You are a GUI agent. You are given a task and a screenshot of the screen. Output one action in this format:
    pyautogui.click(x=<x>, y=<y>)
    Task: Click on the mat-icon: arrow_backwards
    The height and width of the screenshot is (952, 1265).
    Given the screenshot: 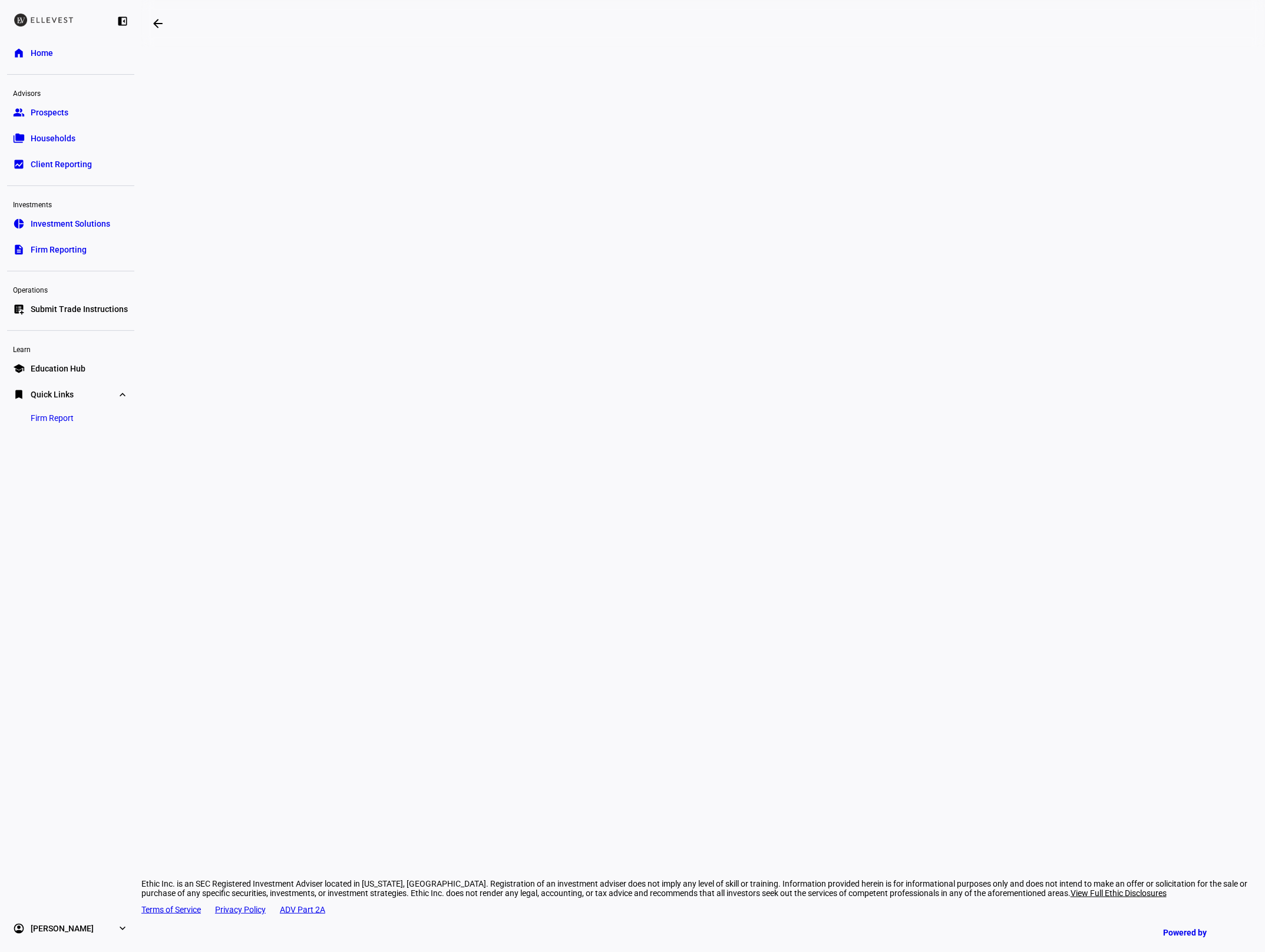 What is the action you would take?
    pyautogui.click(x=158, y=23)
    